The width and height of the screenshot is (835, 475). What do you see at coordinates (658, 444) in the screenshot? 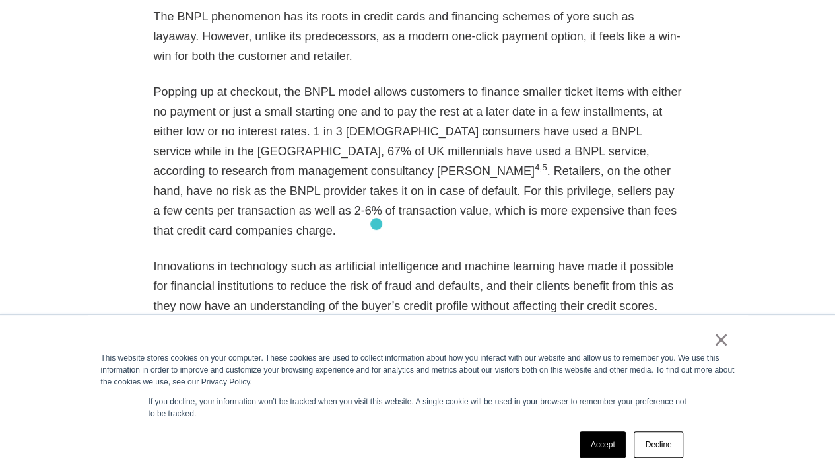
I see `a: Decline` at bounding box center [658, 444].